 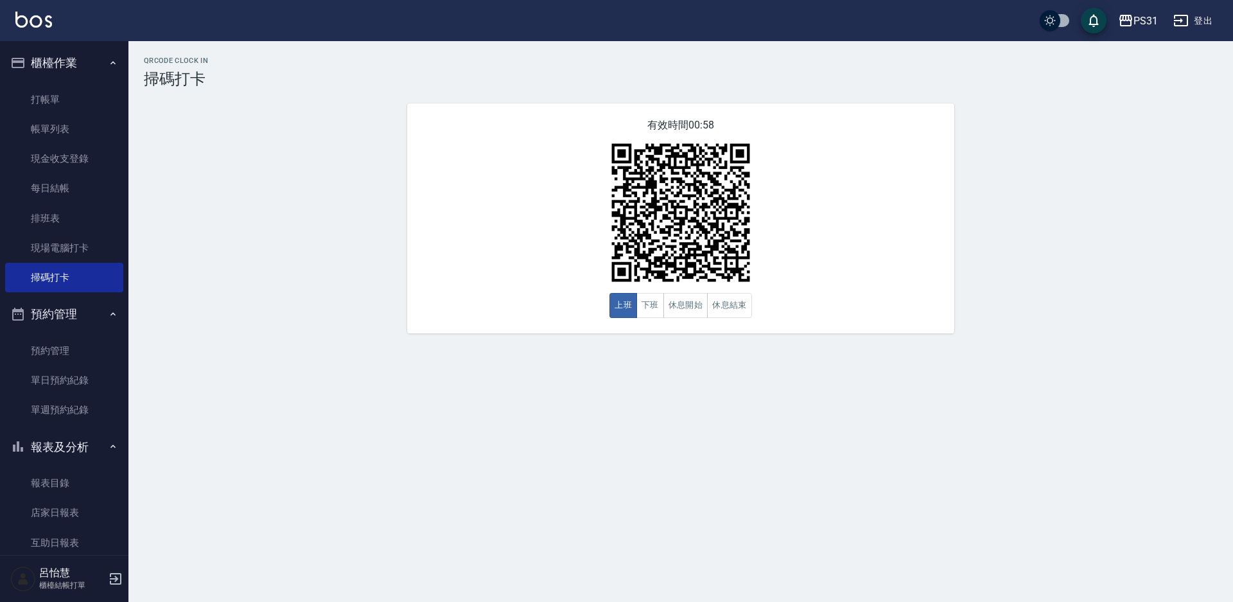 I want to click on button: 上班, so click(x=623, y=305).